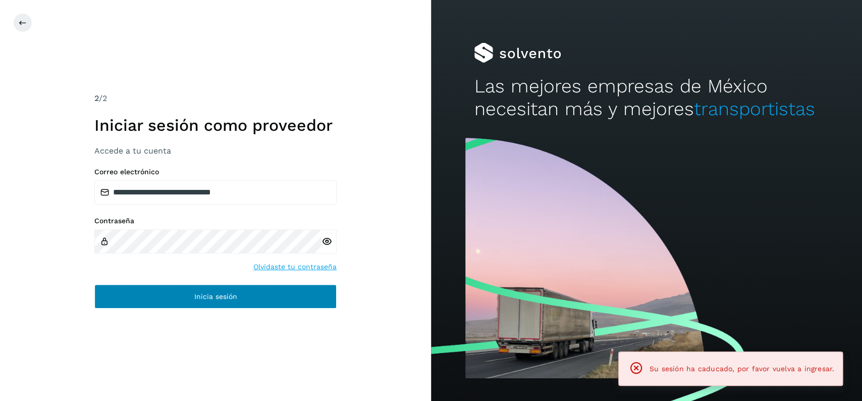 The height and width of the screenshot is (401, 862). What do you see at coordinates (741, 368) in the screenshot?
I see `span: Su sesión ha caducado, por favor vuelva a ingresar.` at bounding box center [741, 368].